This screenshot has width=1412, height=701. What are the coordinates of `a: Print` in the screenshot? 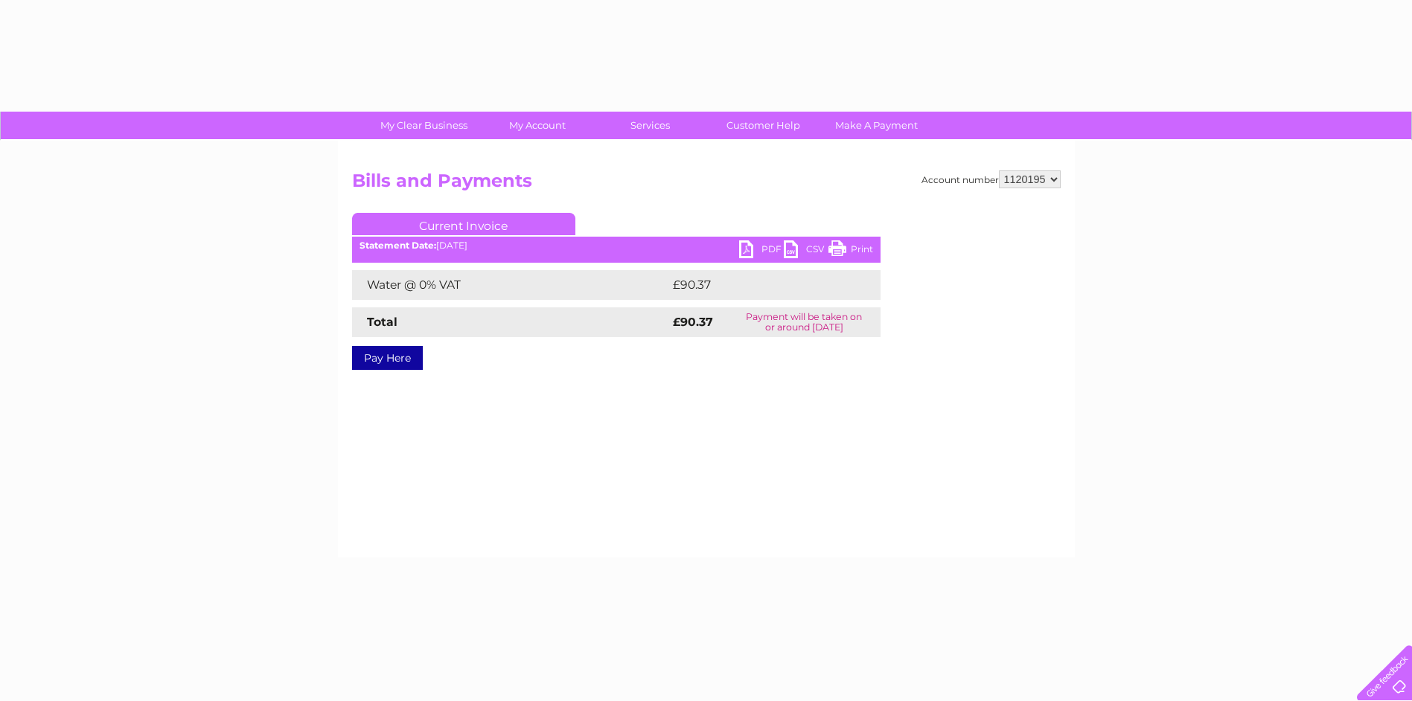 It's located at (851, 251).